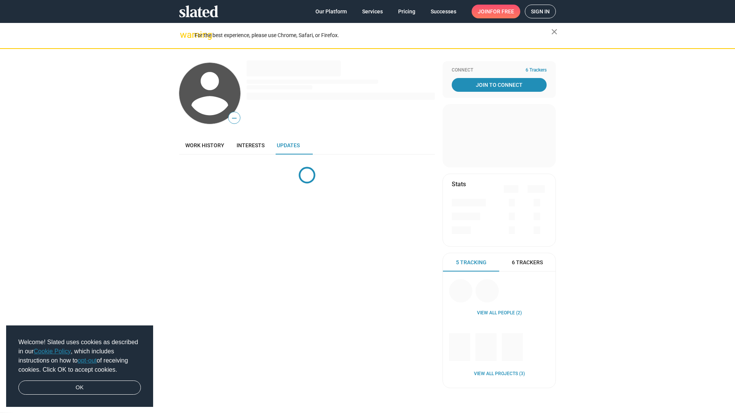 This screenshot has width=735, height=413. What do you see at coordinates (372, 11) in the screenshot?
I see `a: Services` at bounding box center [372, 11].